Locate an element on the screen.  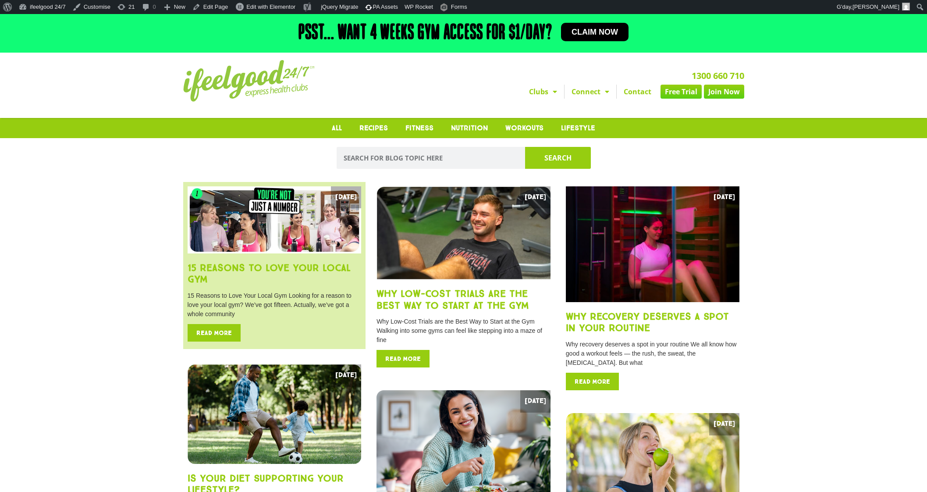
a: Read more about Why Low-Cost Trials are the Best Way to Start at the Gym is located at coordinates (403, 358).